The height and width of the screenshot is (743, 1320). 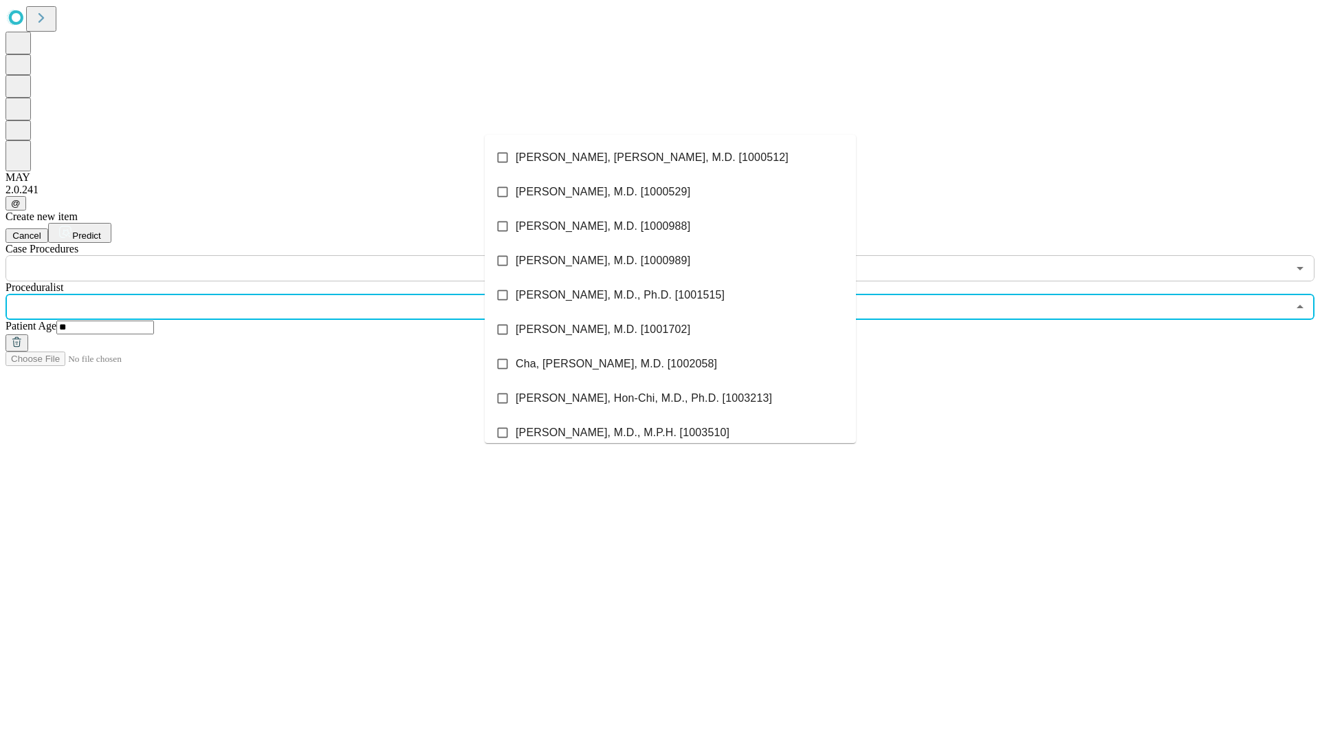 I want to click on button: Open, so click(x=1301, y=268).